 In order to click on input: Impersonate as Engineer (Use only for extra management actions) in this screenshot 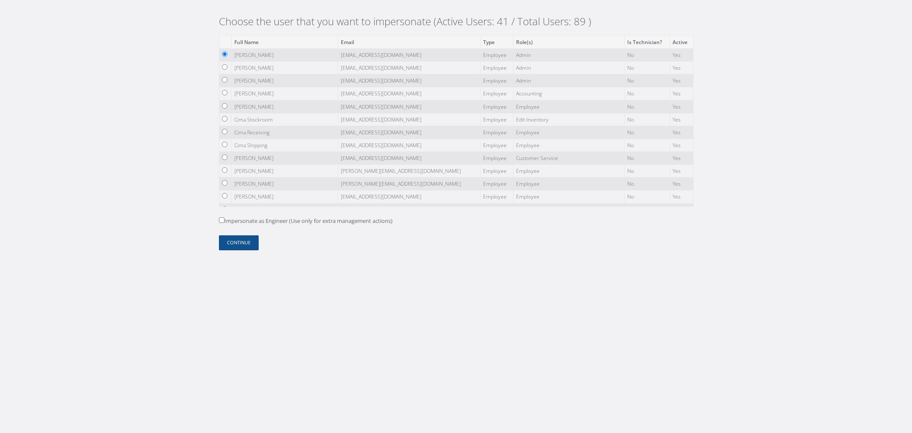, I will do `click(222, 220)`.